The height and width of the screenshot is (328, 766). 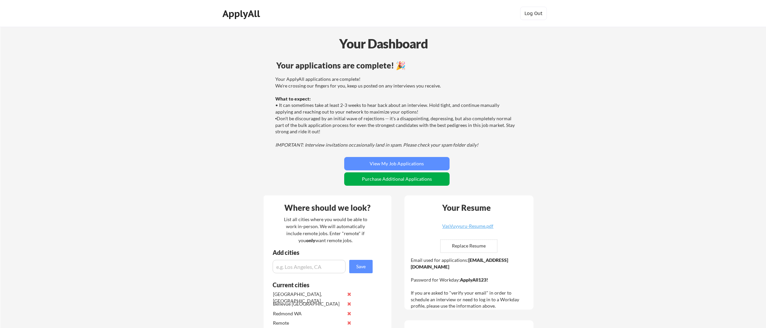 I want to click on div: Current cities, so click(x=319, y=285).